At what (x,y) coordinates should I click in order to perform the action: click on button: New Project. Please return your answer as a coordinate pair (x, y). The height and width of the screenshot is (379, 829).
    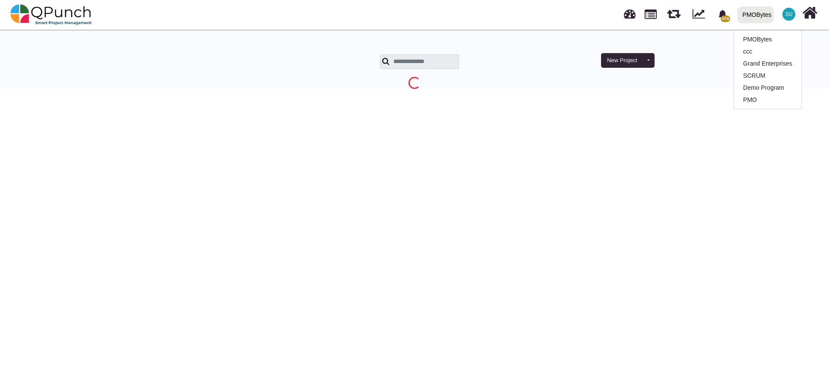
    Looking at the image, I should click on (622, 60).